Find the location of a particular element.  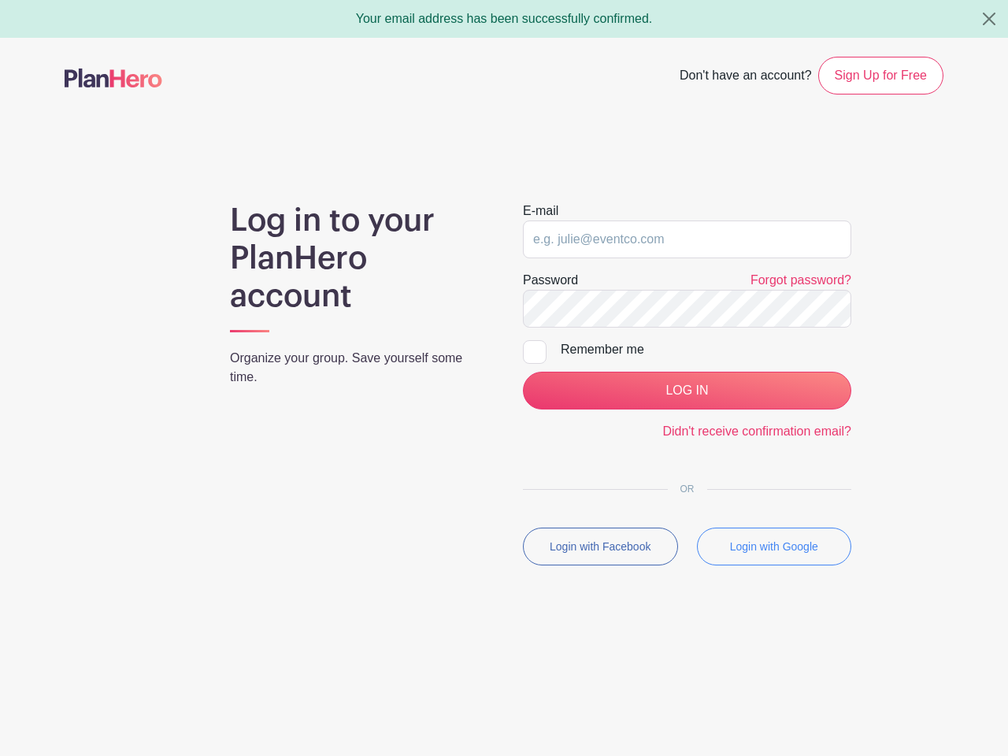

a: Sign Up for Free is located at coordinates (880, 76).